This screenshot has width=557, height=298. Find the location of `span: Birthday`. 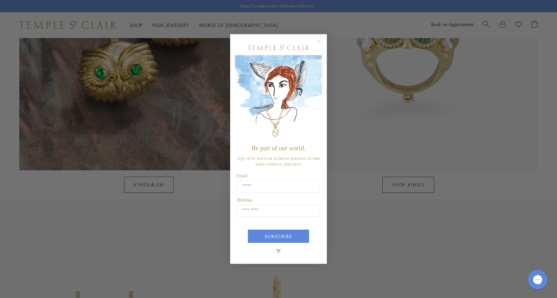

span: Birthday is located at coordinates (245, 200).